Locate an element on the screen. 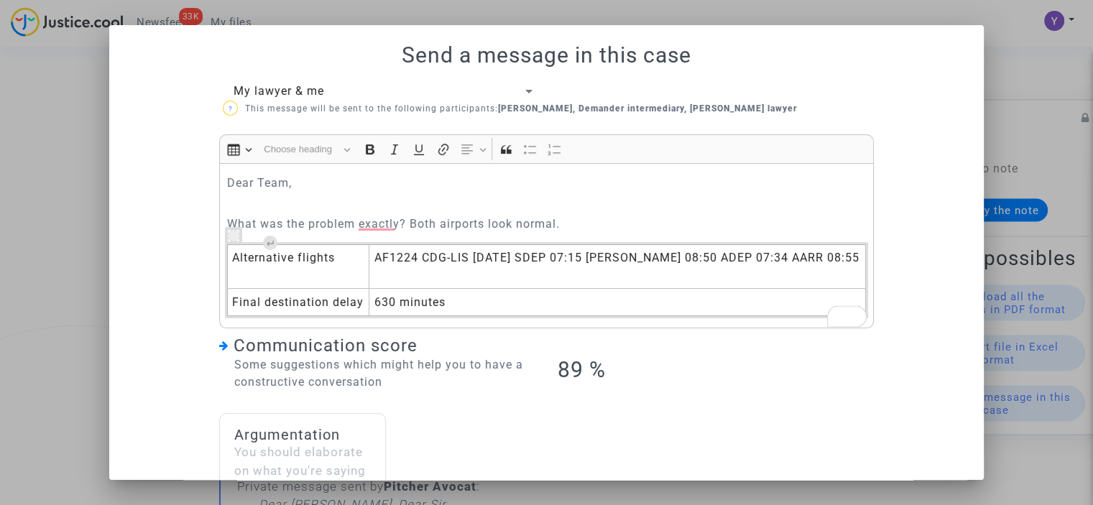 The width and height of the screenshot is (1093, 505). h1: Send a message in this case is located at coordinates (546, 55).